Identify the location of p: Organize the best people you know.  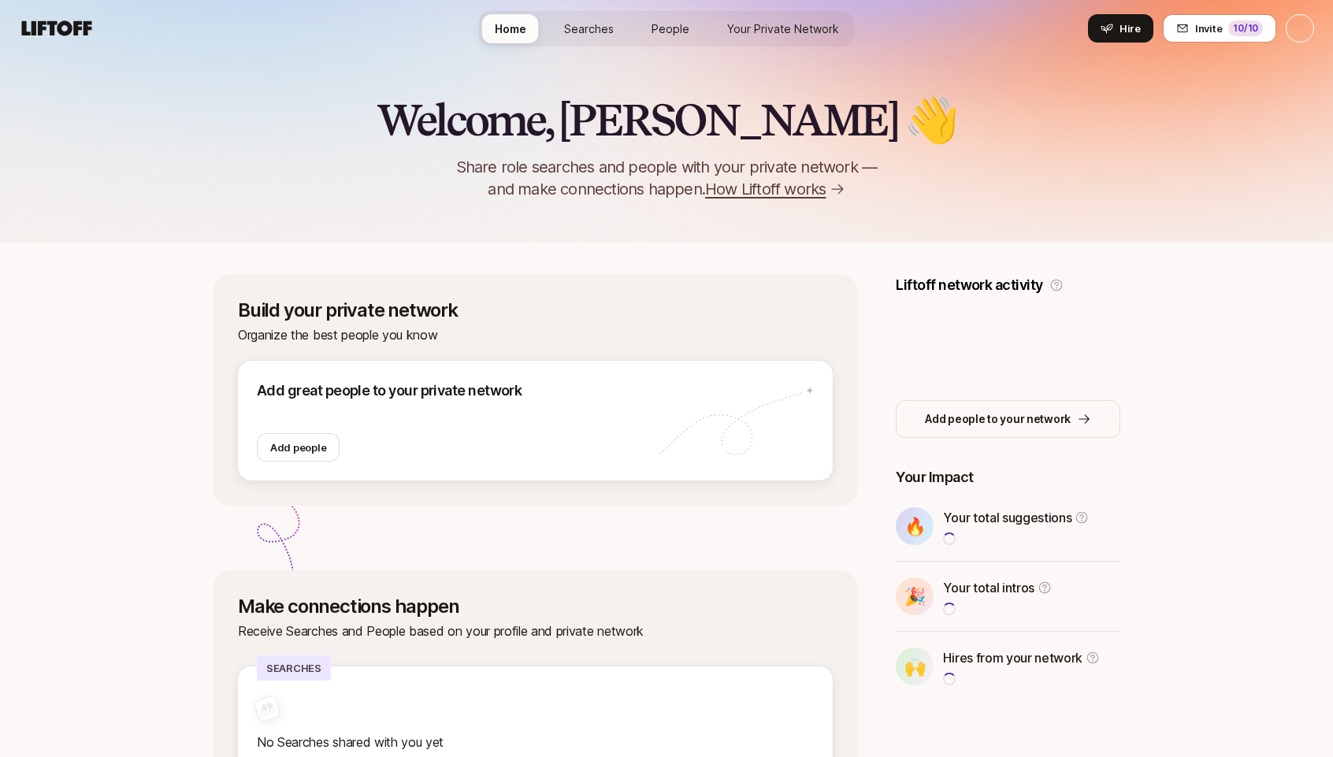
(535, 335).